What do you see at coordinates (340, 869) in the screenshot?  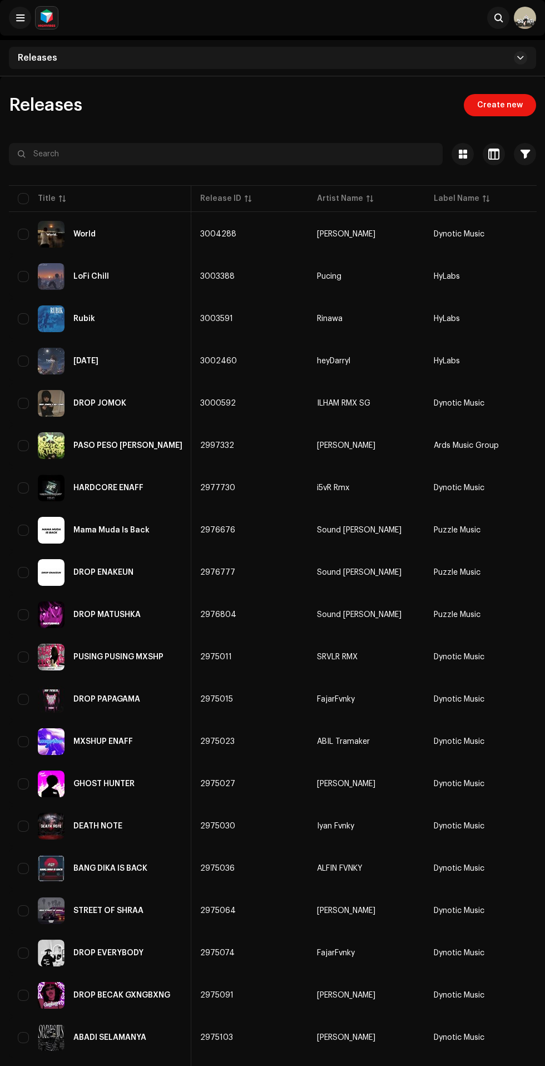 I see `div: ALFIN FVNKY` at bounding box center [340, 869].